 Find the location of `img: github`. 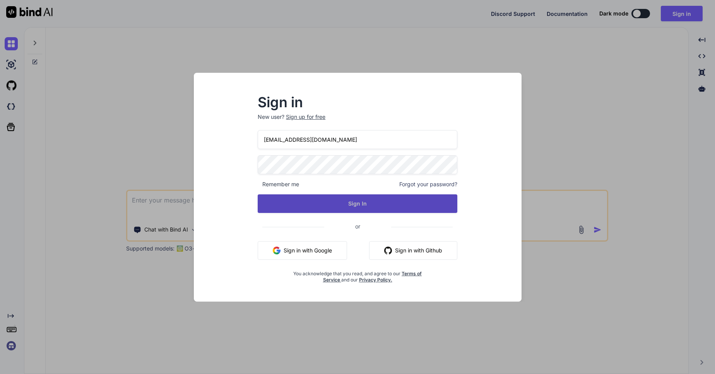

img: github is located at coordinates (388, 250).